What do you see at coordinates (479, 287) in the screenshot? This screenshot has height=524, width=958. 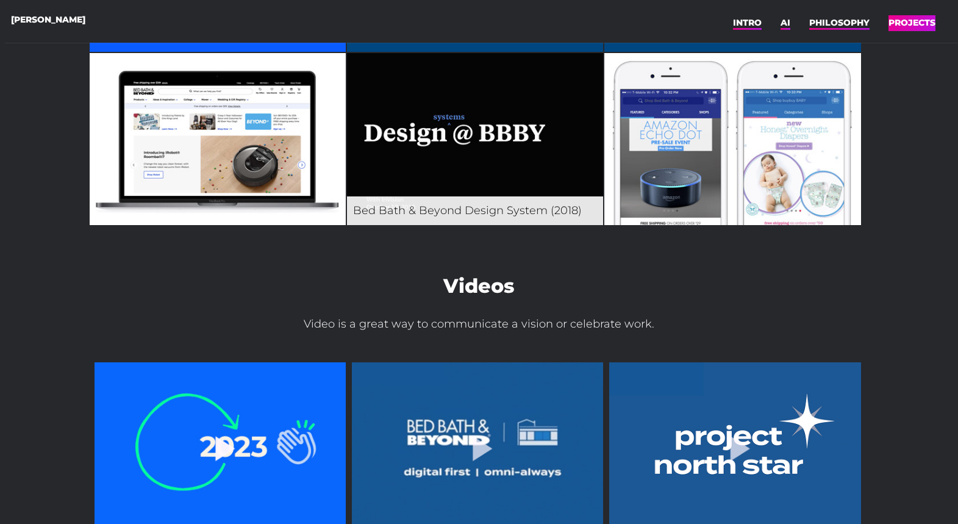 I see `h1: Videos` at bounding box center [479, 287].